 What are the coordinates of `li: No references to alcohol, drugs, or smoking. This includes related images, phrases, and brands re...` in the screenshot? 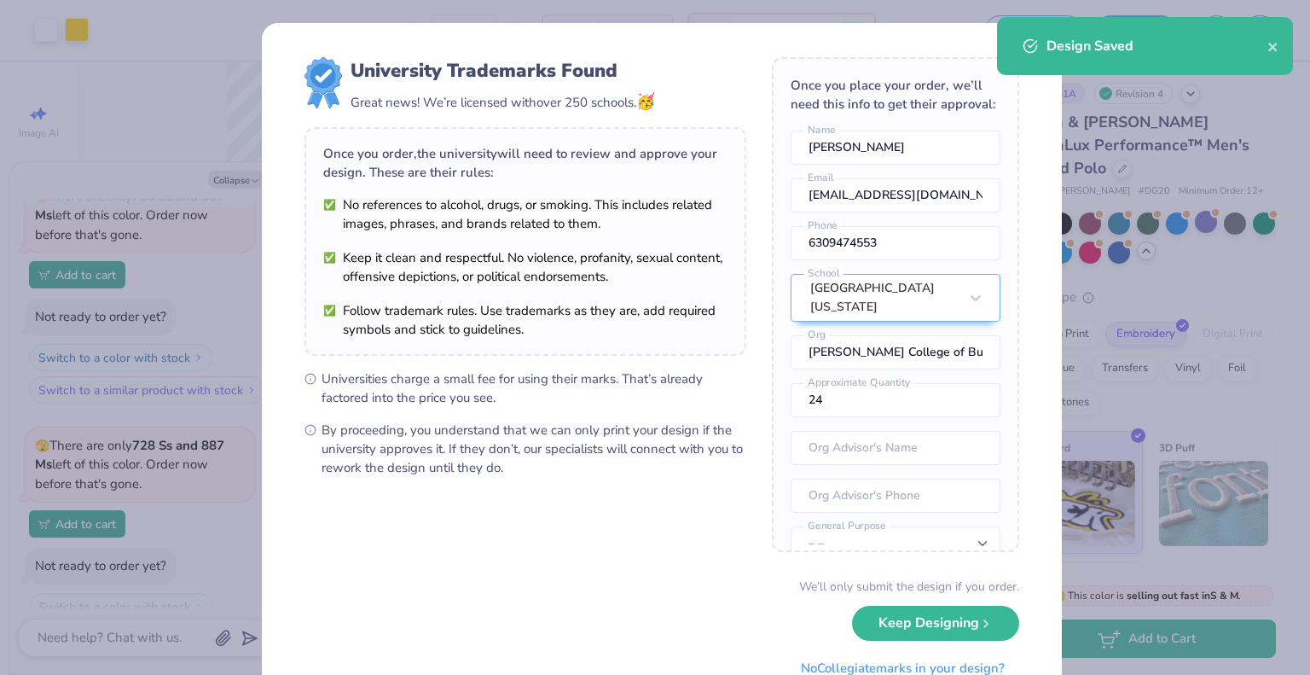 It's located at (525, 214).